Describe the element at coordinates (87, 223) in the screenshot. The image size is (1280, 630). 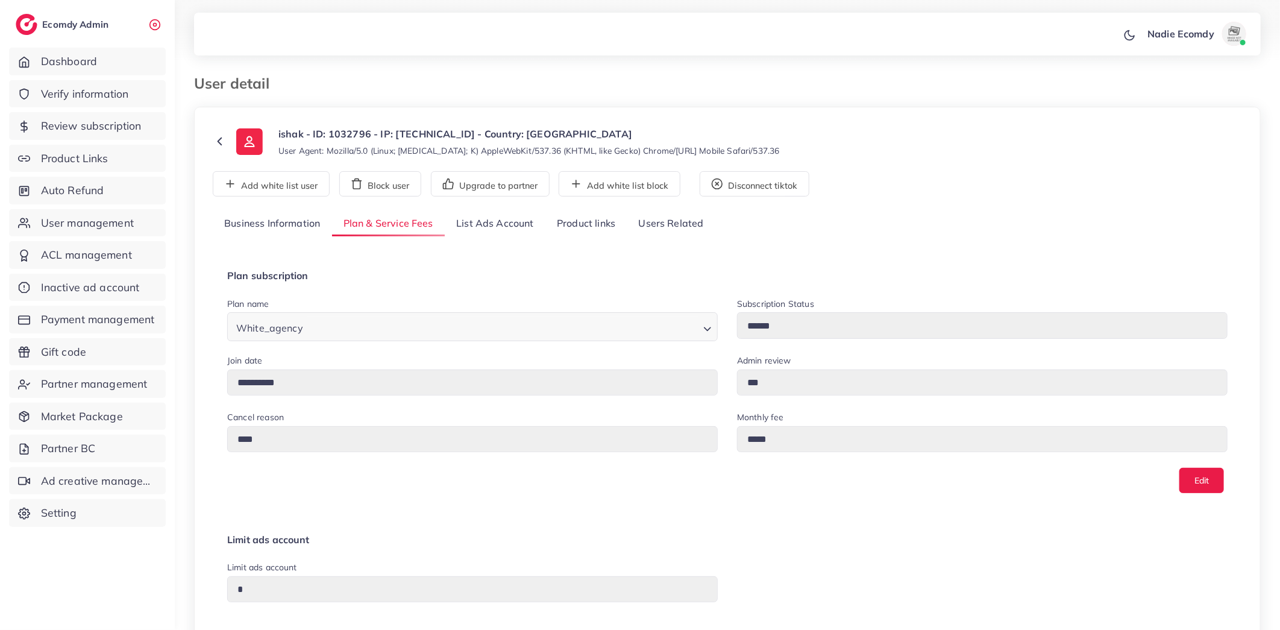
I see `a: User management` at that location.